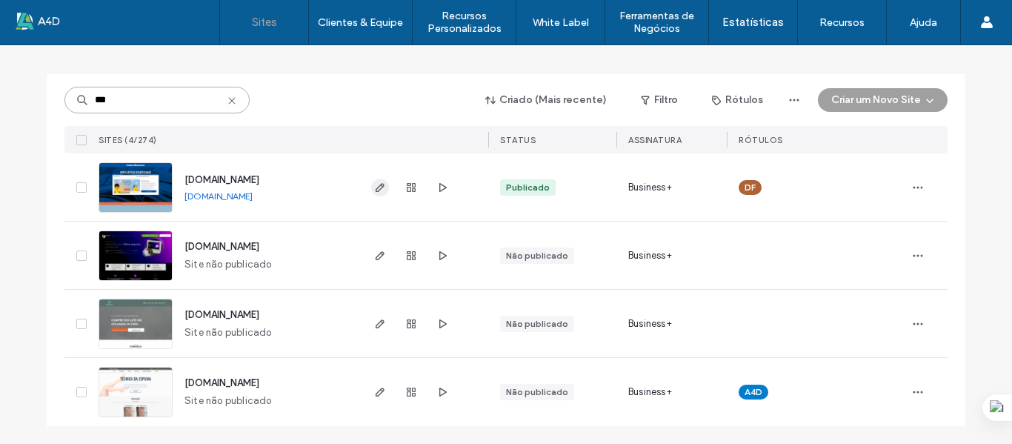 This screenshot has width=1012, height=444. Describe the element at coordinates (842, 22) in the screenshot. I see `label: Recursos` at that location.